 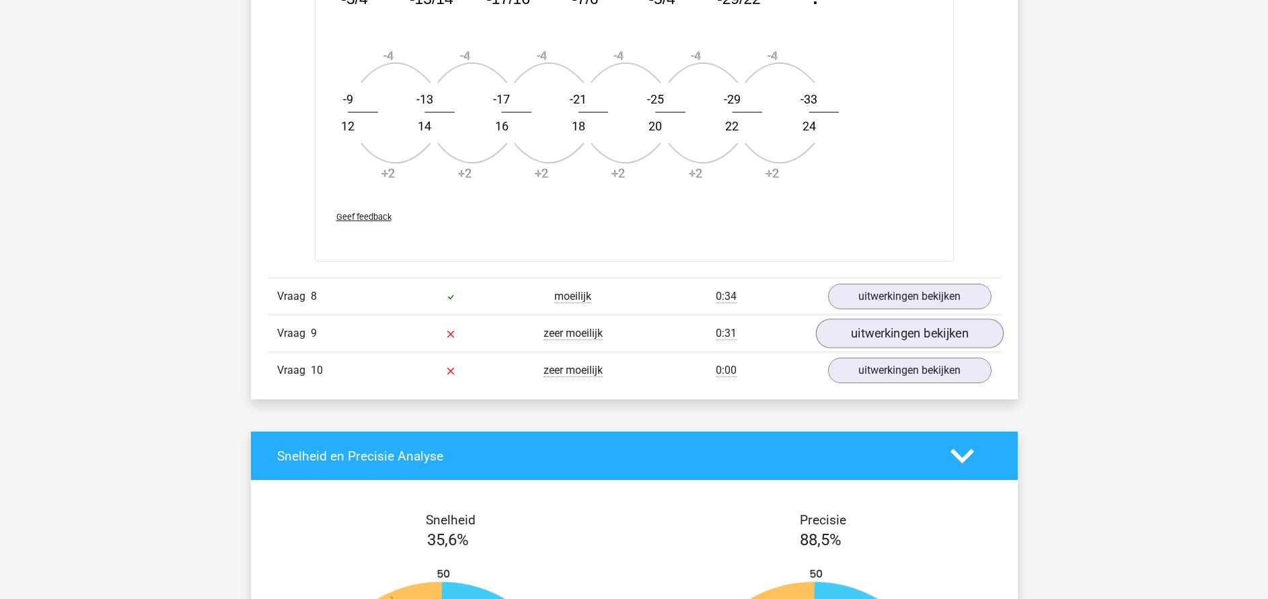 I want to click on h4: Snelheid en Precisie Analyse, so click(x=603, y=456).